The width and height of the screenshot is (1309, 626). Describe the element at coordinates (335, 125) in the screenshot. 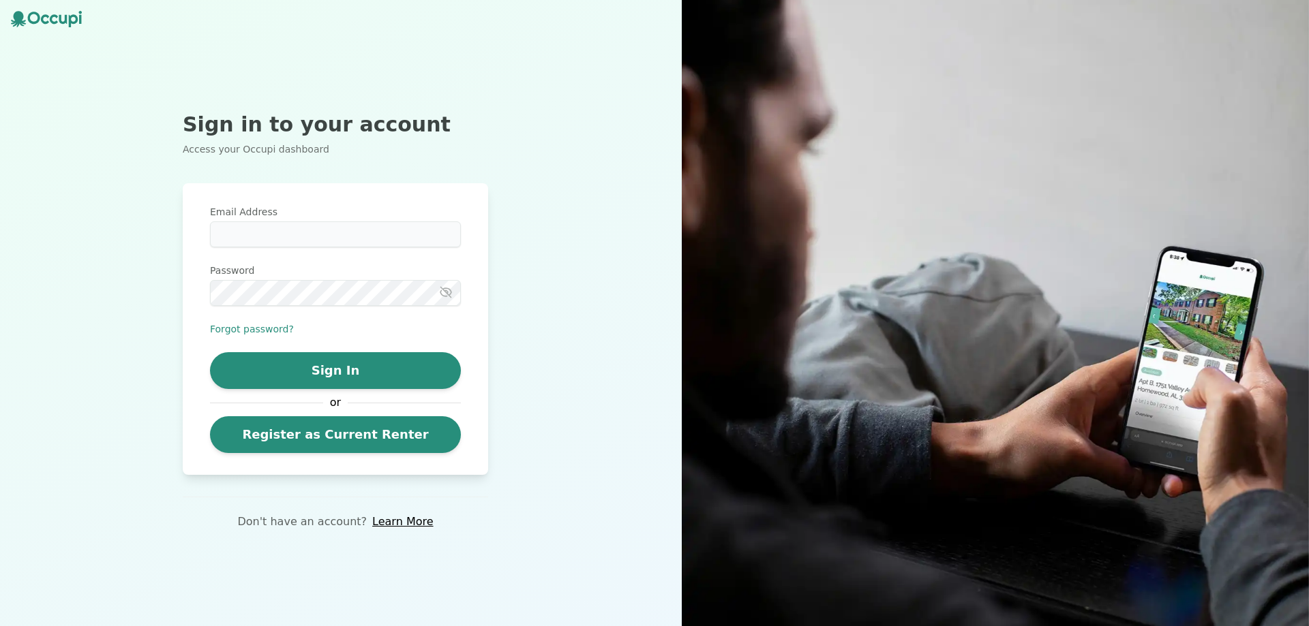

I see `h2: Sign in to your account` at that location.